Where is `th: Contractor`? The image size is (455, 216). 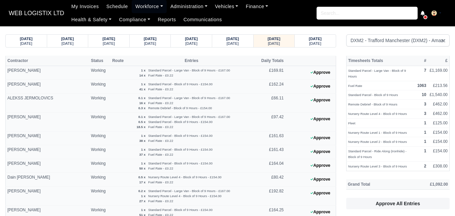 th: Contractor is located at coordinates (47, 61).